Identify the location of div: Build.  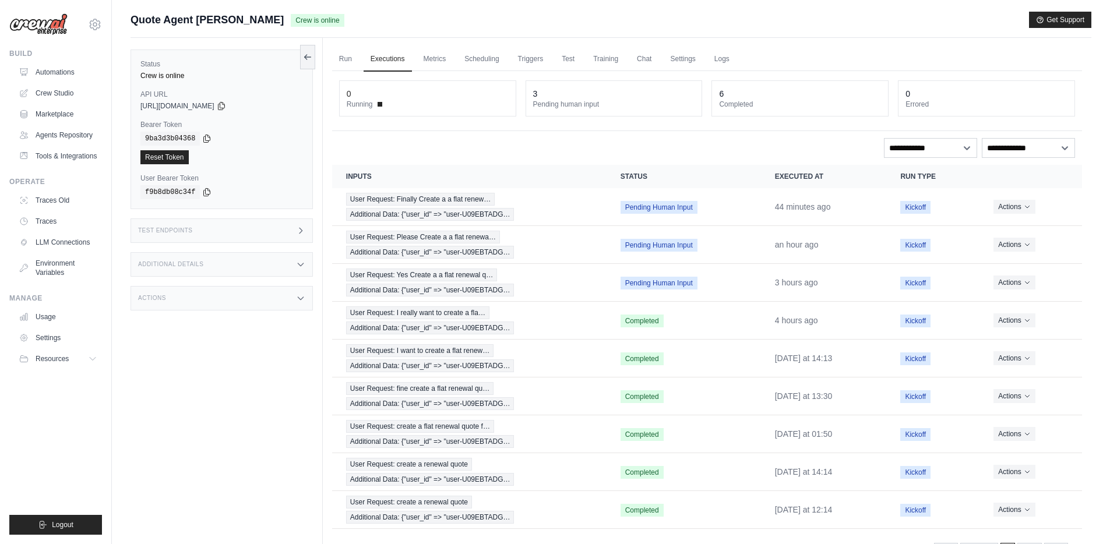
(55, 54).